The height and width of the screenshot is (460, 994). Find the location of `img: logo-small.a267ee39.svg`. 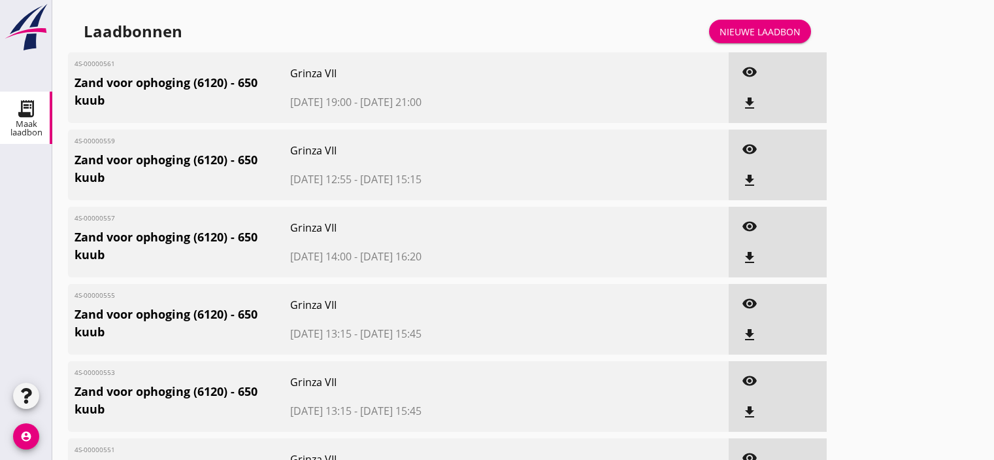

img: logo-small.a267ee39.svg is located at coordinates (26, 27).